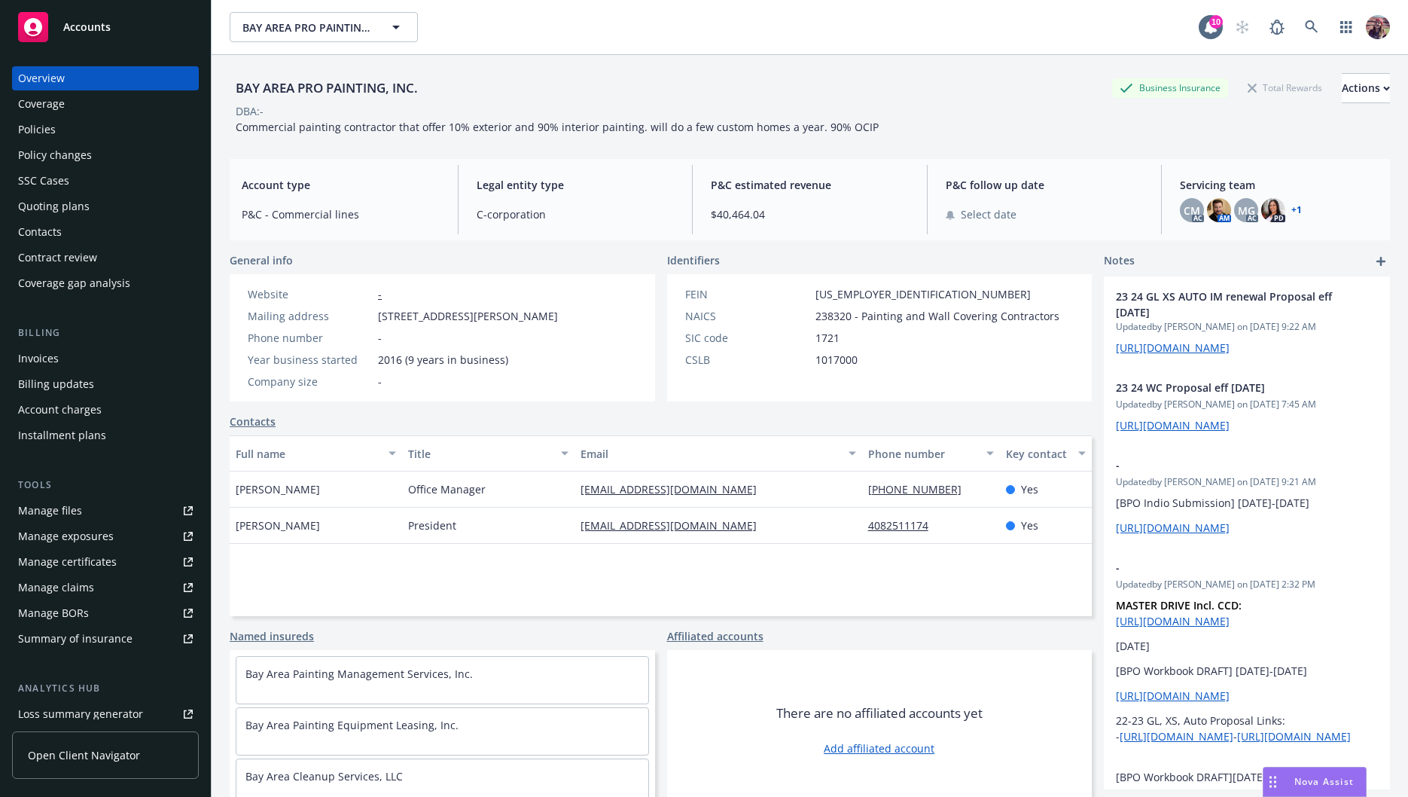 The width and height of the screenshot is (1408, 797). Describe the element at coordinates (84, 754) in the screenshot. I see `span: Open Client Navigator` at that location.